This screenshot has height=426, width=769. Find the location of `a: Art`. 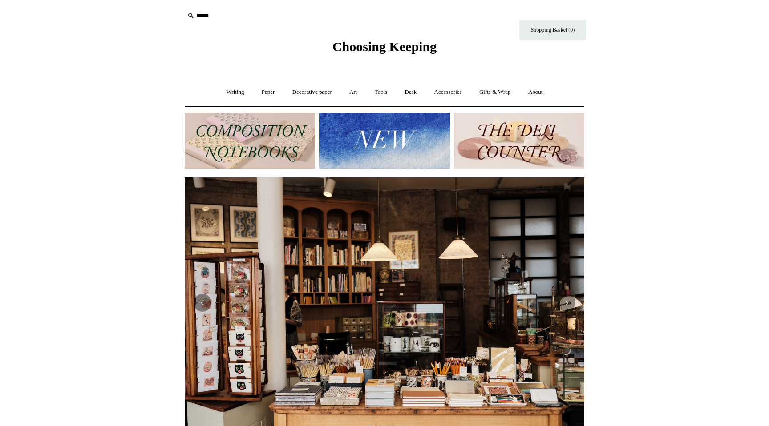

a: Art is located at coordinates (353, 92).